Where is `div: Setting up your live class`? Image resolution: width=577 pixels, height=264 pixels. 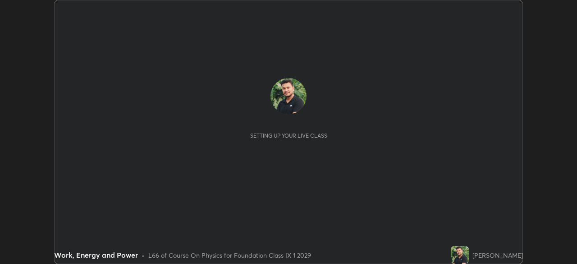
div: Setting up your live class is located at coordinates (288, 135).